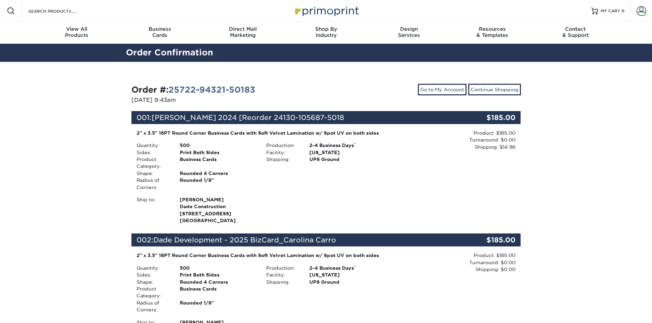  I want to click on div: & Templates, so click(492, 32).